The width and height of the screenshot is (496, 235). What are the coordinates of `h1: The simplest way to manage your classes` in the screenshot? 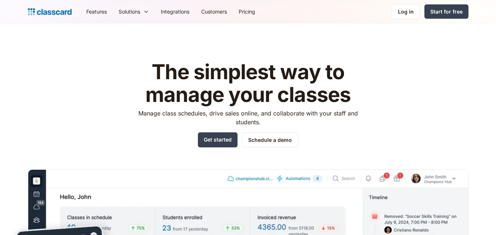 It's located at (248, 83).